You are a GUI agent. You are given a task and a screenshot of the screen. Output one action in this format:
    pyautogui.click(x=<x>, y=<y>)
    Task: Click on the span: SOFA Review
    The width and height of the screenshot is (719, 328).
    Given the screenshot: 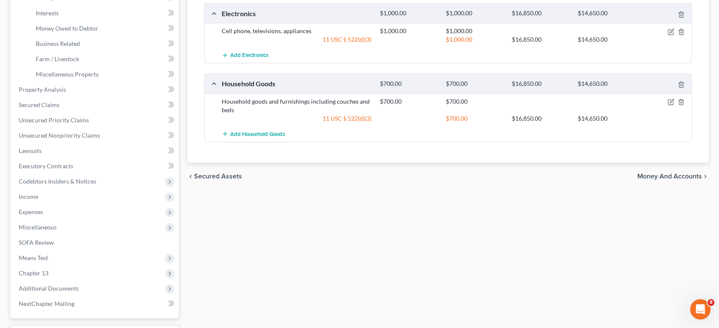 What is the action you would take?
    pyautogui.click(x=36, y=242)
    